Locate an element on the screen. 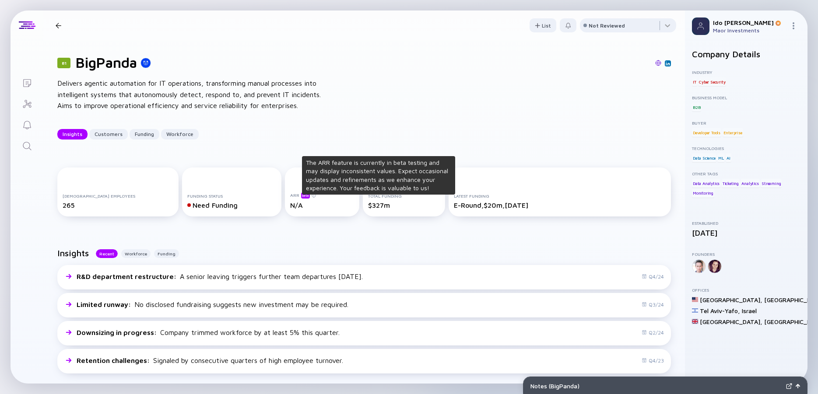  div: IT is located at coordinates (695, 82).